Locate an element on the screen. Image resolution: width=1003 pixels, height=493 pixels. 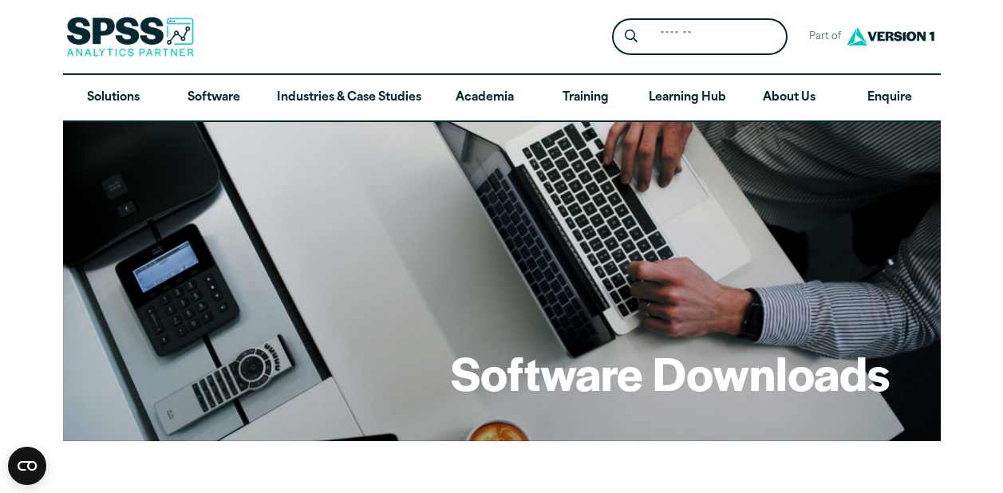
a: Learning Hub is located at coordinates (687, 98).